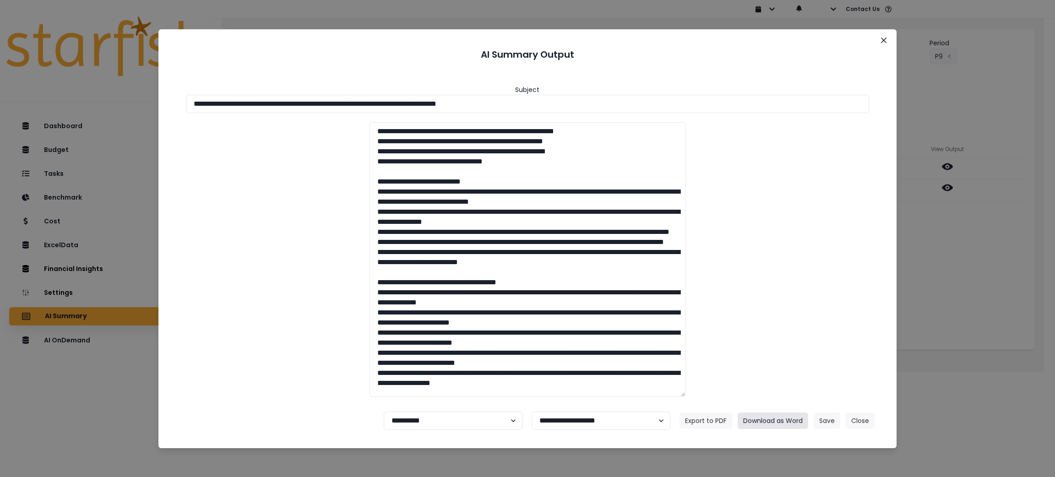 The width and height of the screenshot is (1055, 477). I want to click on button: Export to PDF, so click(706, 421).